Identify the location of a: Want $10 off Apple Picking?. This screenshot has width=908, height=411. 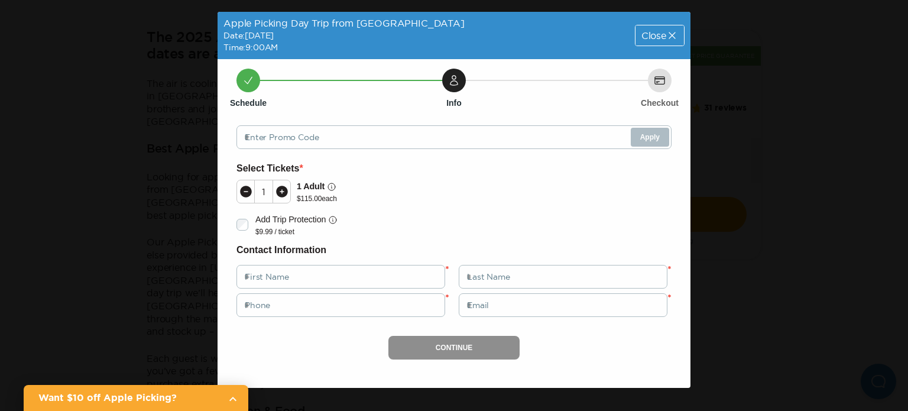
(136, 398).